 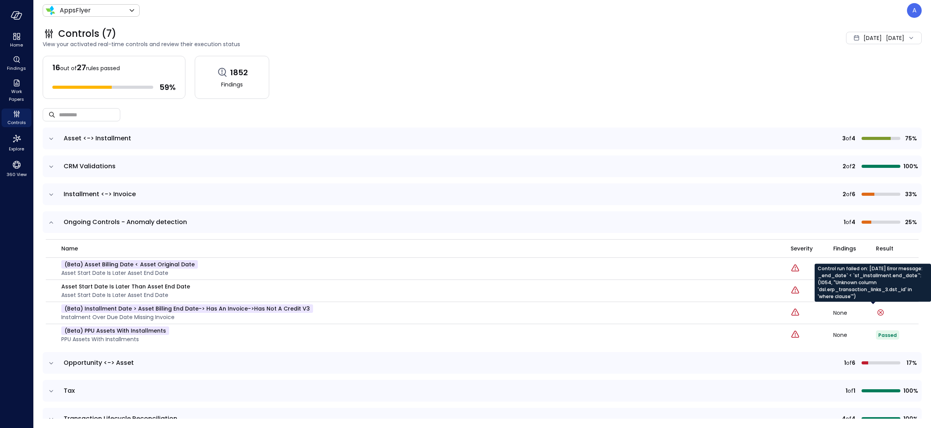 I want to click on p: (beta) Asset Billing Date < Asset original date, so click(x=130, y=265).